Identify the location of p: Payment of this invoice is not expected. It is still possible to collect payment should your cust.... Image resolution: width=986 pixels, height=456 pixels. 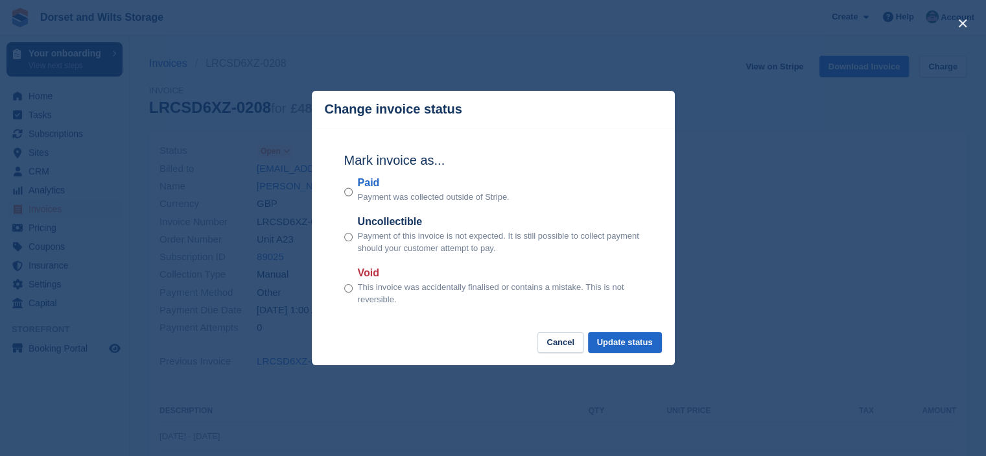
(500, 242).